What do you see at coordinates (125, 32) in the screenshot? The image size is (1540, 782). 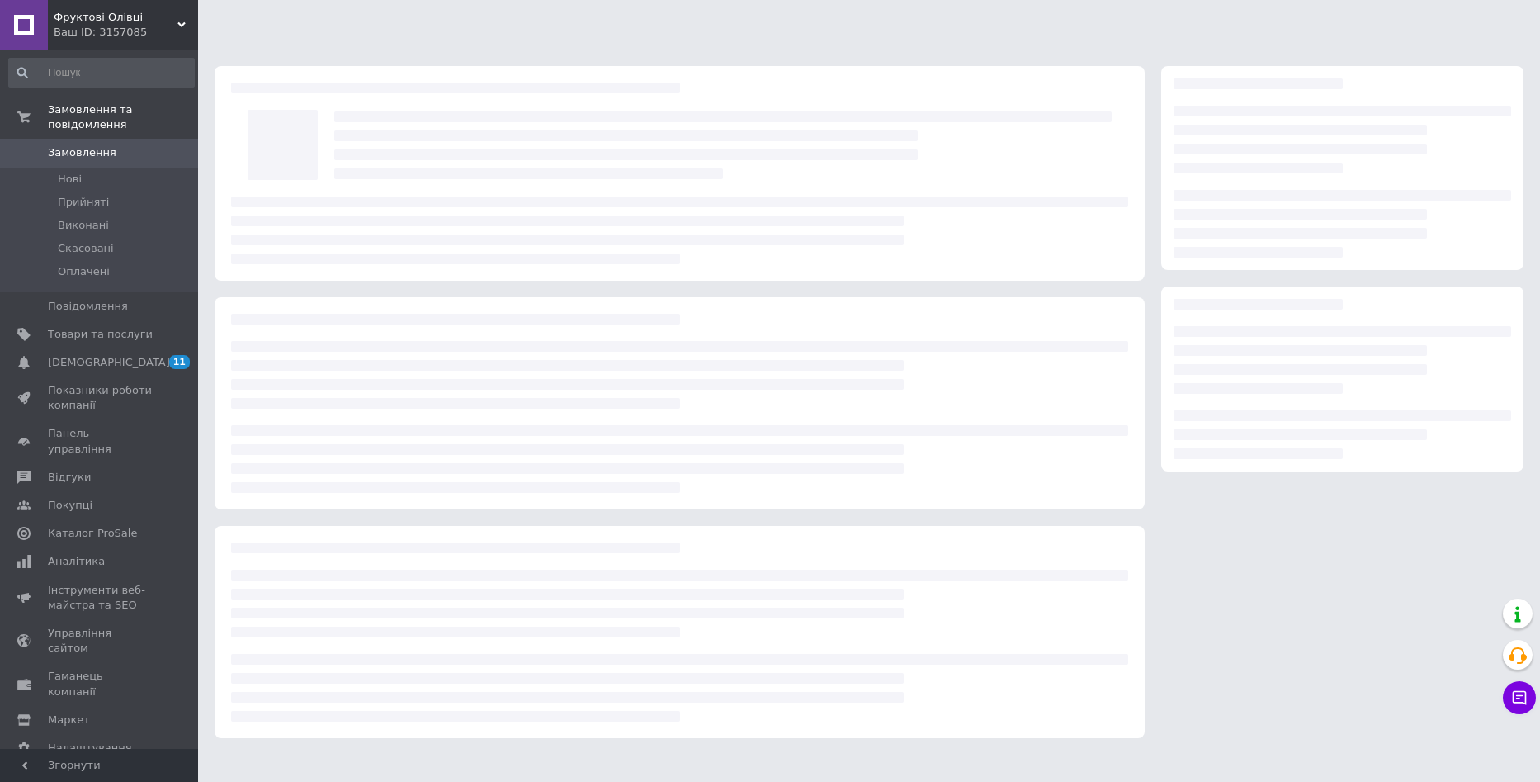 I see `div: Ваш ID: 3157085` at bounding box center [125, 32].